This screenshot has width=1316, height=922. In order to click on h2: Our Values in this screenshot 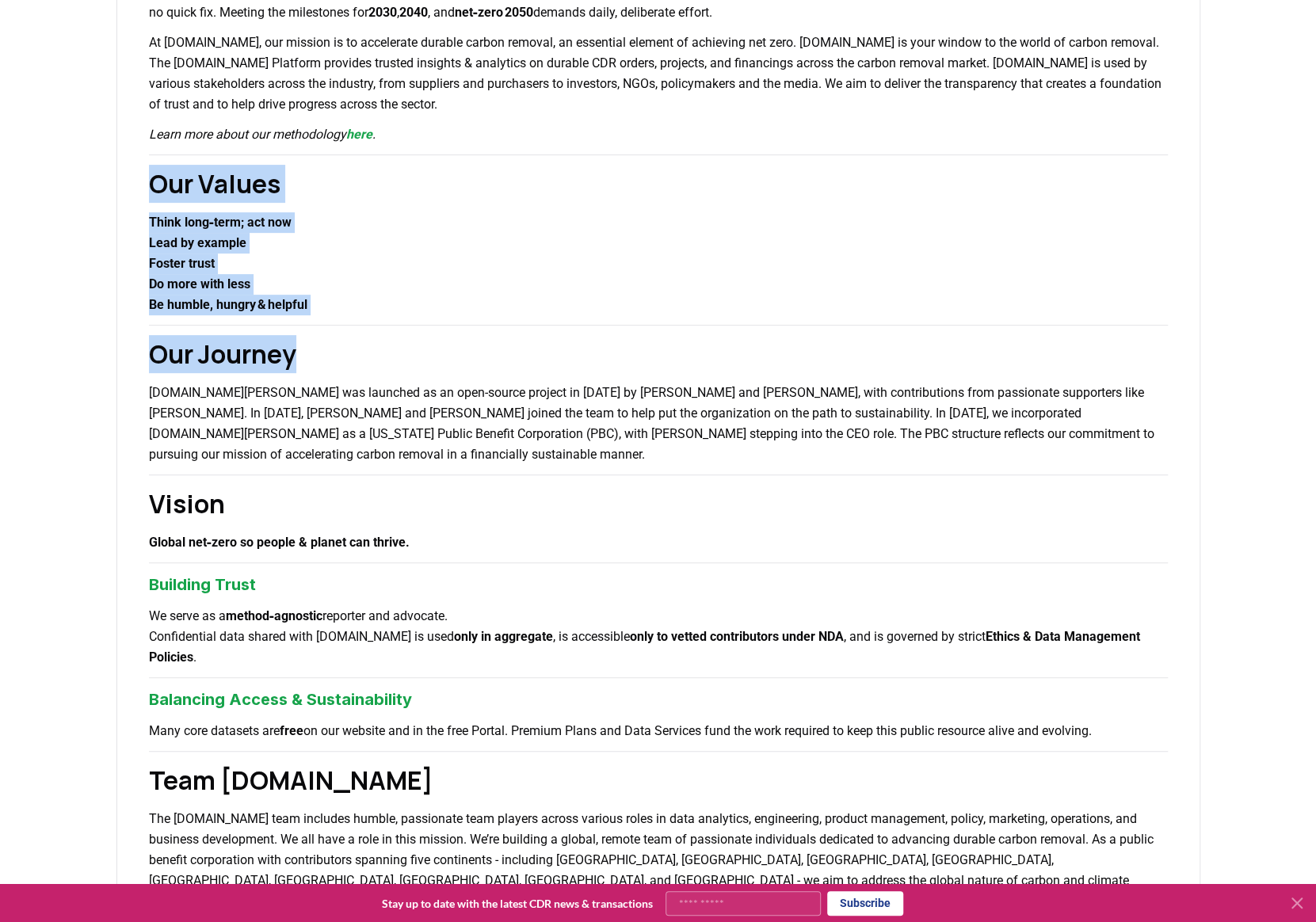, I will do `click(658, 184)`.